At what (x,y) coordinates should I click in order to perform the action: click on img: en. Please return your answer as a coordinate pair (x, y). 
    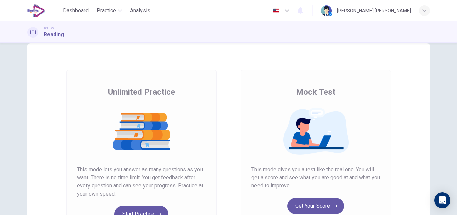
    Looking at the image, I should click on (276, 11).